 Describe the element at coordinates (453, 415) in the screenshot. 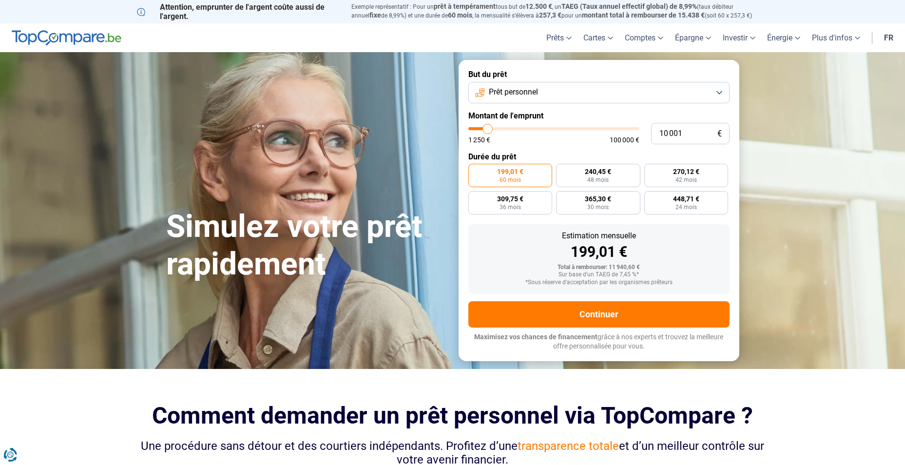

I see `h2: Comment demander un prêt personnel via TopCompare ?` at that location.